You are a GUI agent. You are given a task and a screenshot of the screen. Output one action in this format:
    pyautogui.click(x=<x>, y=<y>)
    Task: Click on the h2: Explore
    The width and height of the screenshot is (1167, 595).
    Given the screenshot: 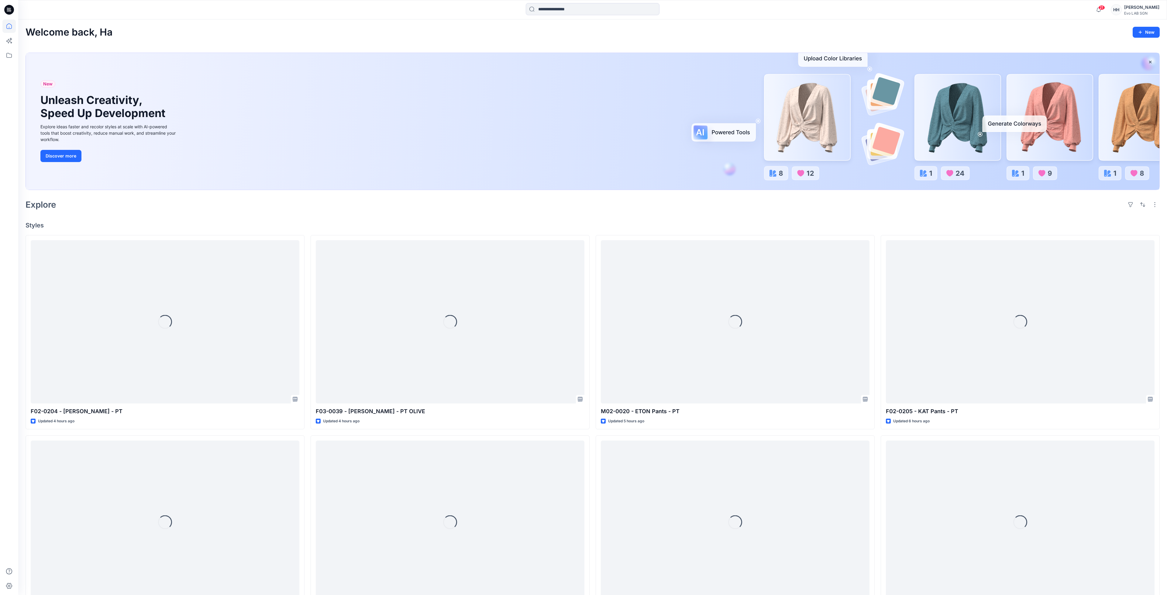 What is the action you would take?
    pyautogui.click(x=41, y=205)
    